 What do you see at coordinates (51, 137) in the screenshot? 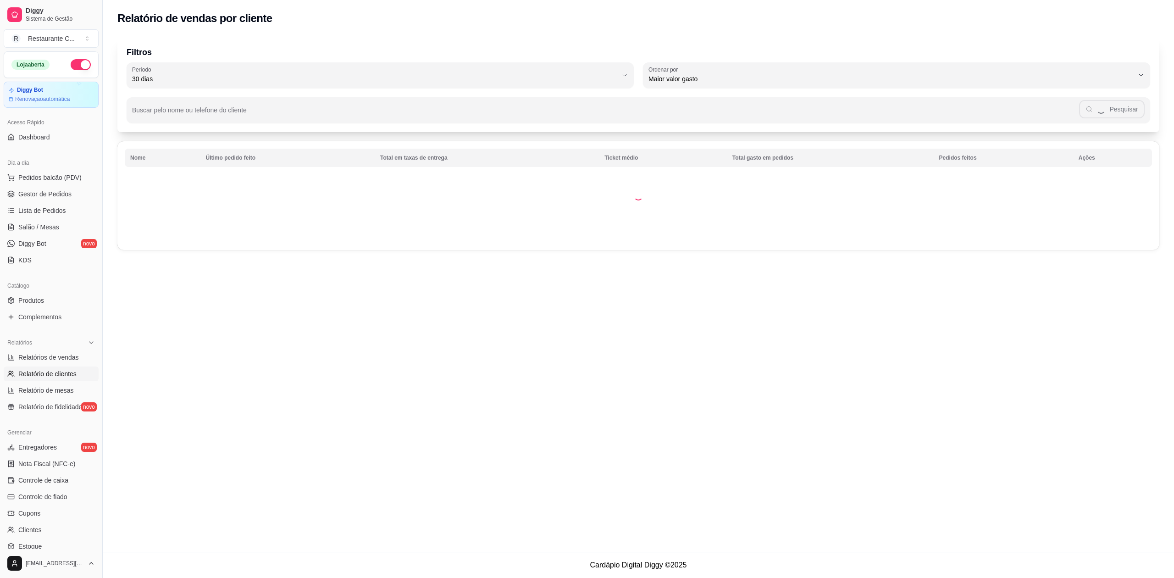
I see `a: Dashboard` at bounding box center [51, 137].